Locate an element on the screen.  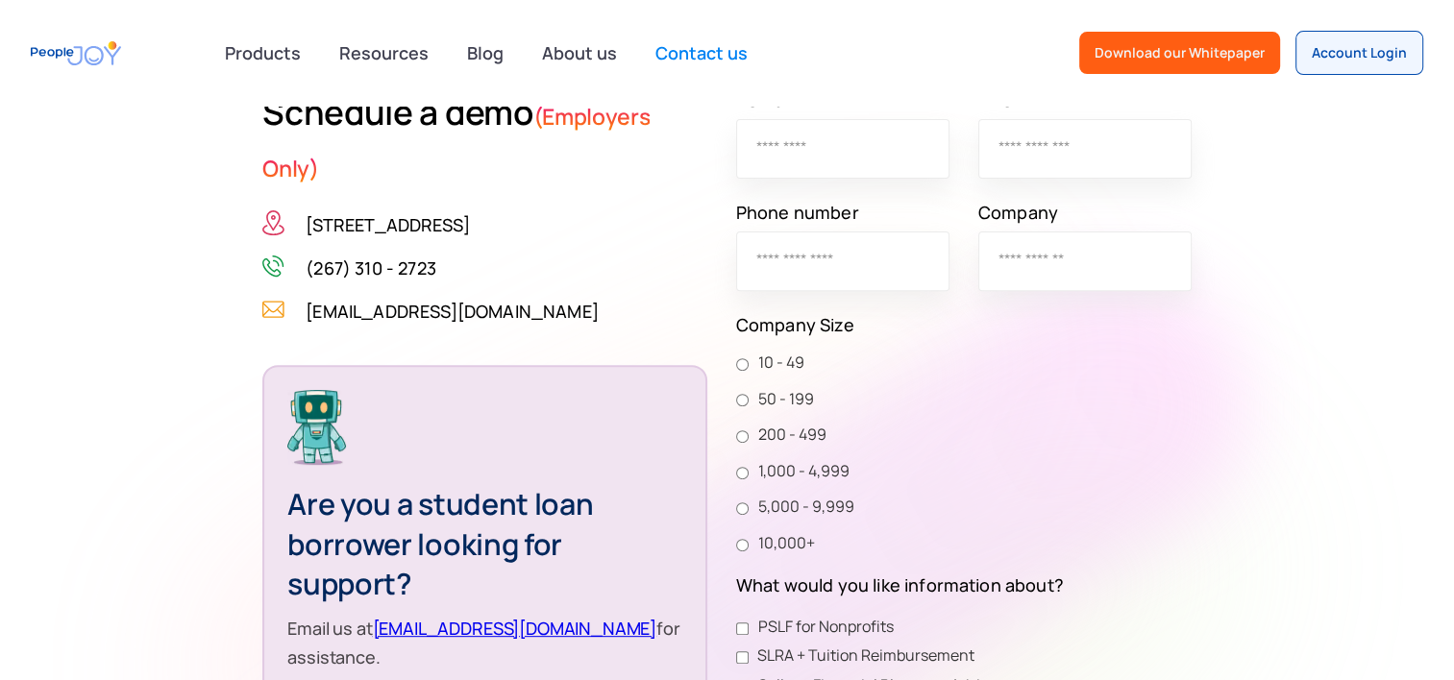
input: 1,000 - 4,999 is located at coordinates (742, 473).